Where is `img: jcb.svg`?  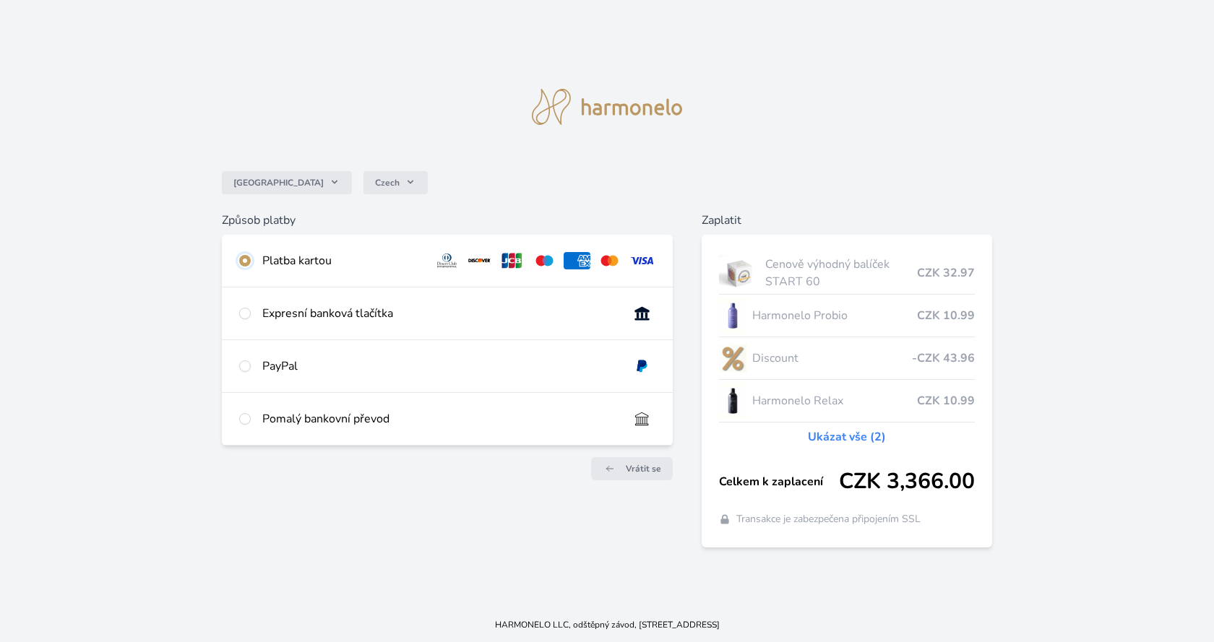
img: jcb.svg is located at coordinates (512, 261).